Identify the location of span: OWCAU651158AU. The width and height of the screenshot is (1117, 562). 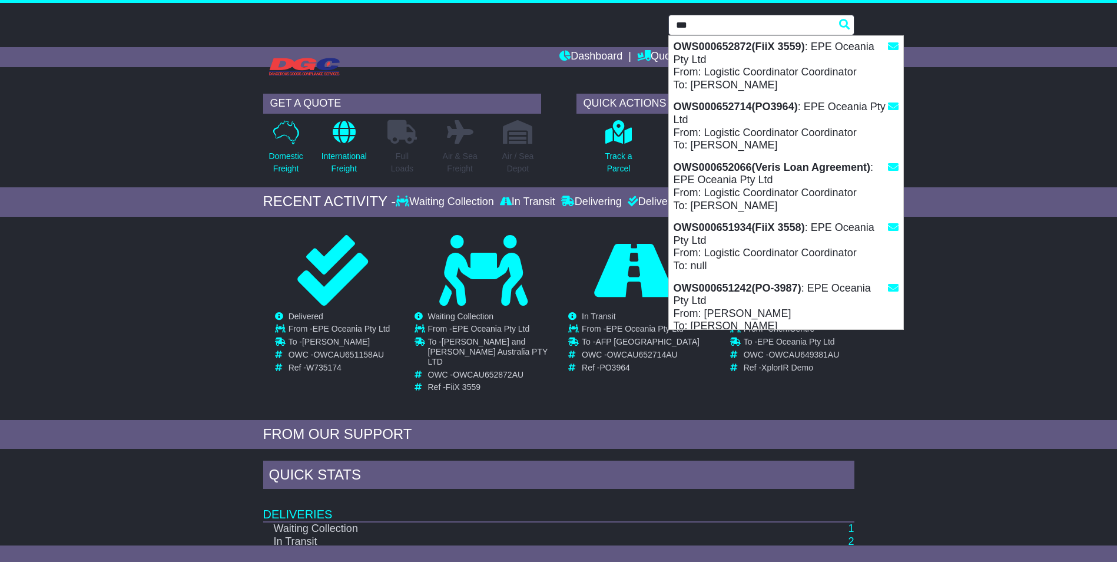
(348, 354).